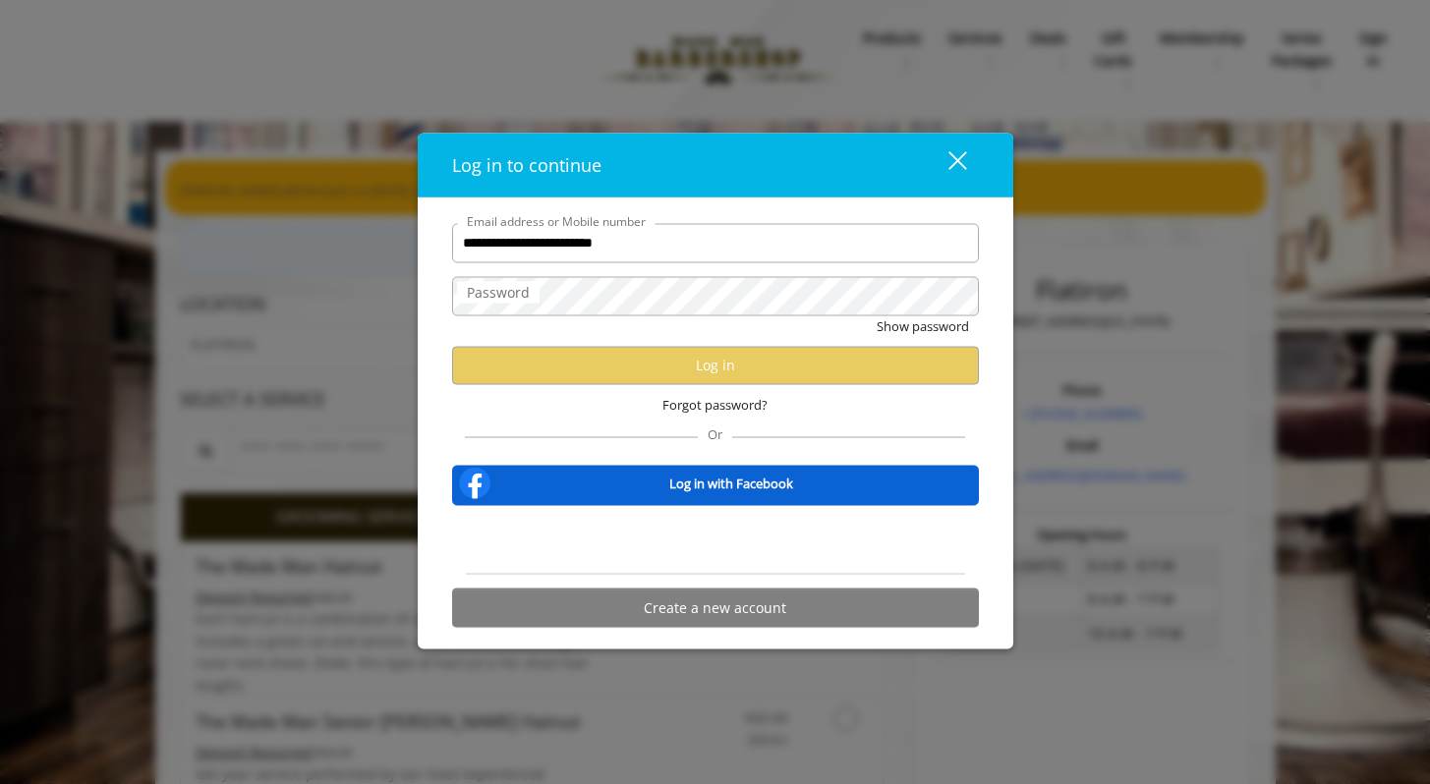 Image resolution: width=1430 pixels, height=784 pixels. What do you see at coordinates (923, 325) in the screenshot?
I see `button: Show password` at bounding box center [923, 325].